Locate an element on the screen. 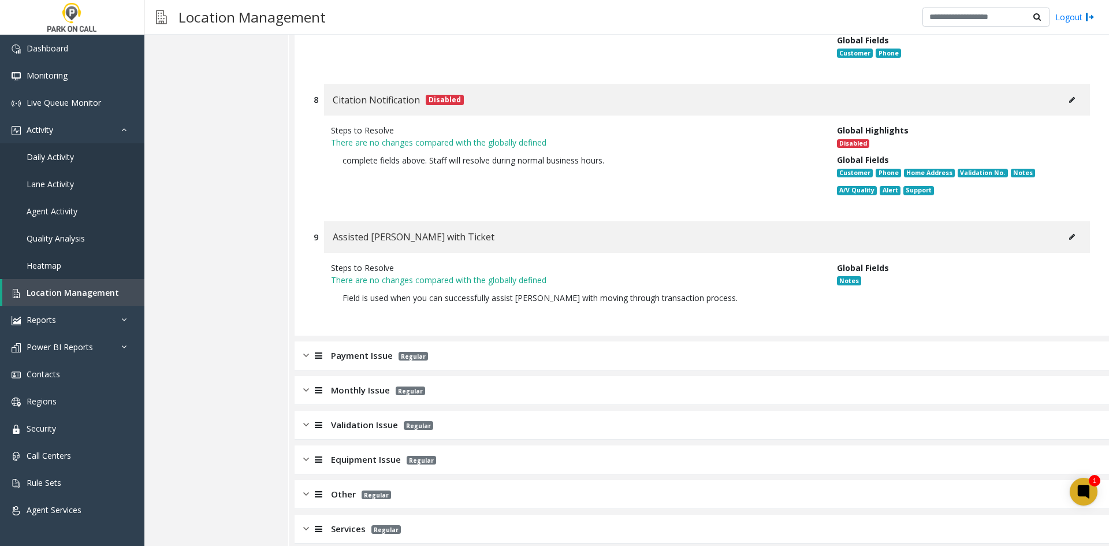  a: Logout is located at coordinates (1075, 17).